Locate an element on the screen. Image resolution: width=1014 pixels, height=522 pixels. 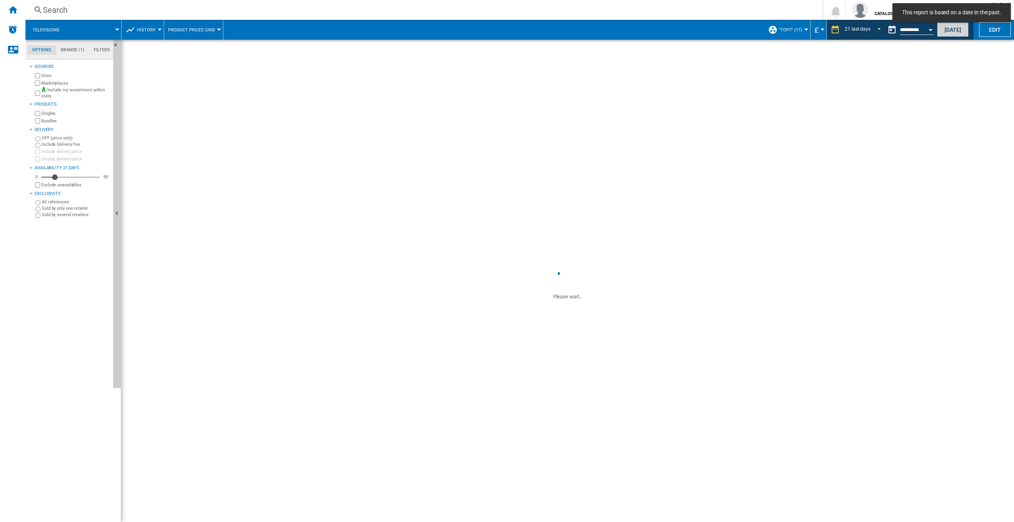
label: Sold by only one retailer is located at coordinates (76, 208).